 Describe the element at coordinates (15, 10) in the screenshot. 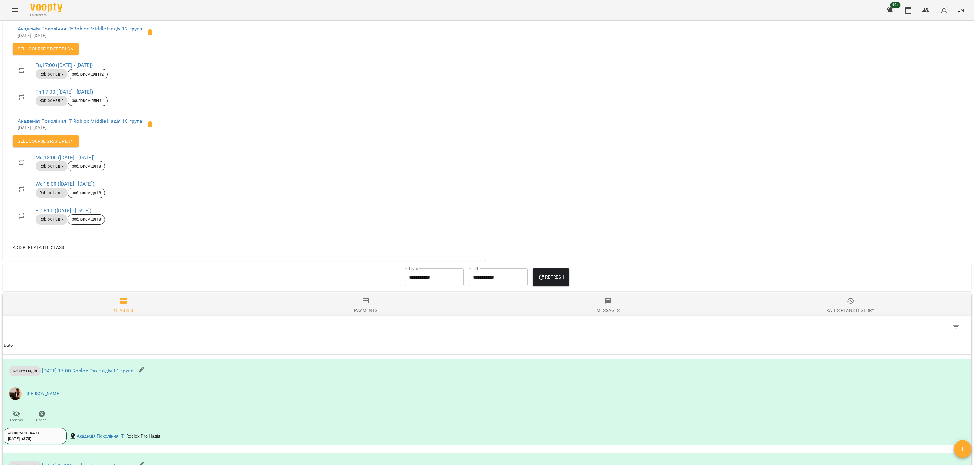

I see `button: Menu` at that location.